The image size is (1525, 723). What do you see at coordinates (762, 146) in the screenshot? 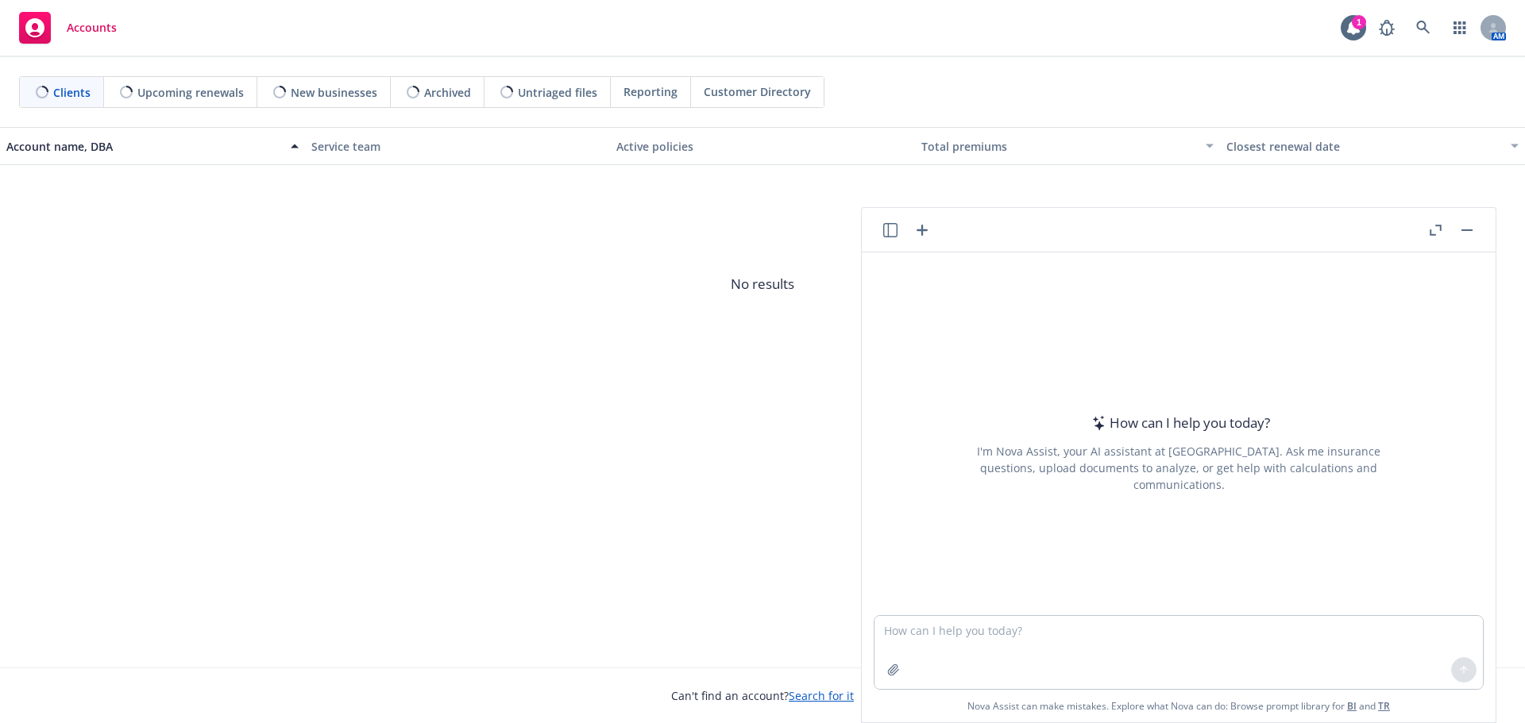
I see `div: Active policies` at bounding box center [762, 146].